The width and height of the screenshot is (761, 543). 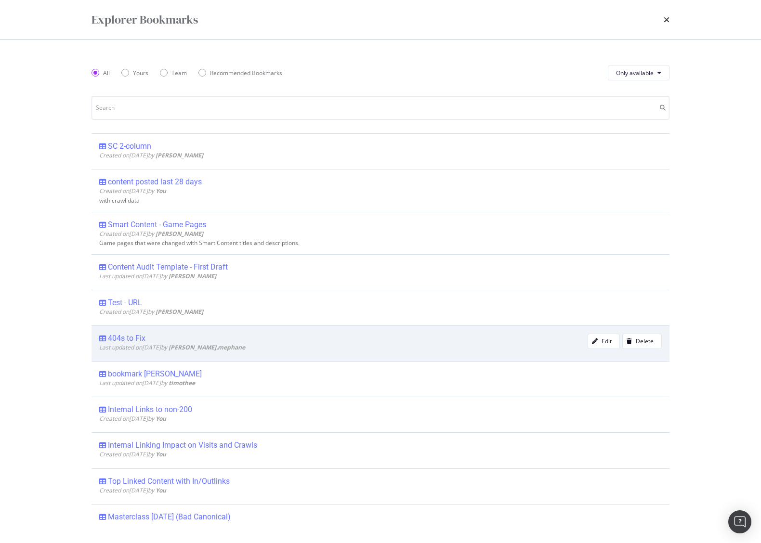 I want to click on b: timothee, so click(x=182, y=383).